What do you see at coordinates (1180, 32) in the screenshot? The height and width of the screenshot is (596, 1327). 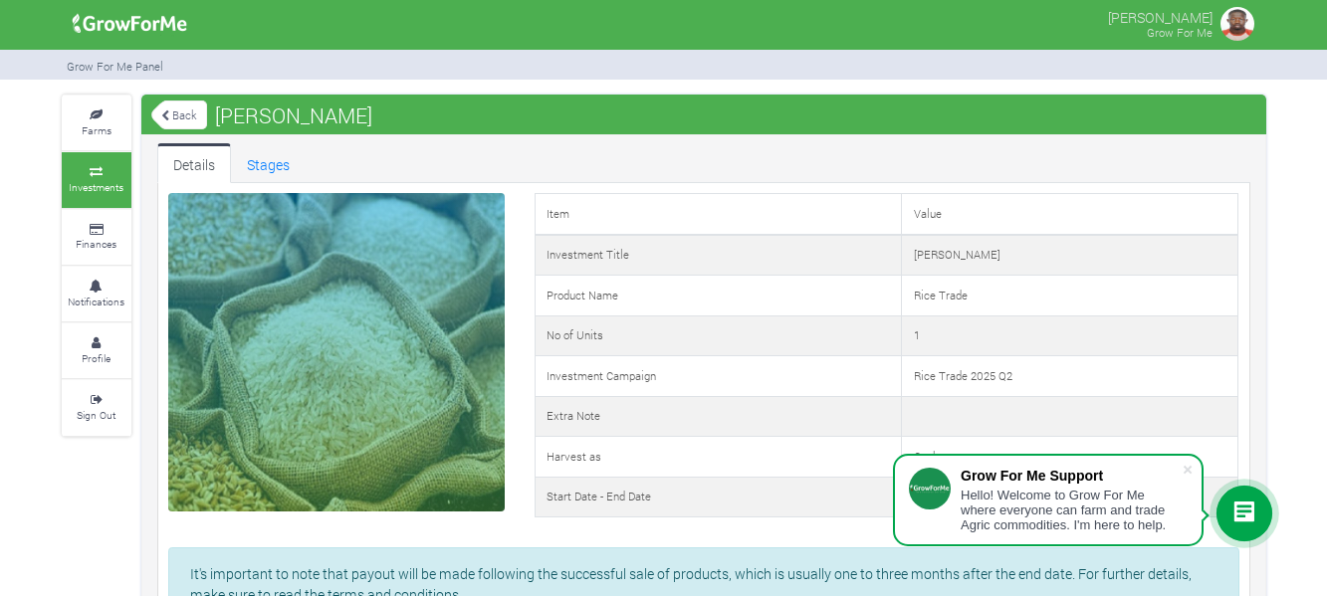 I see `small: Grow For Me` at bounding box center [1180, 32].